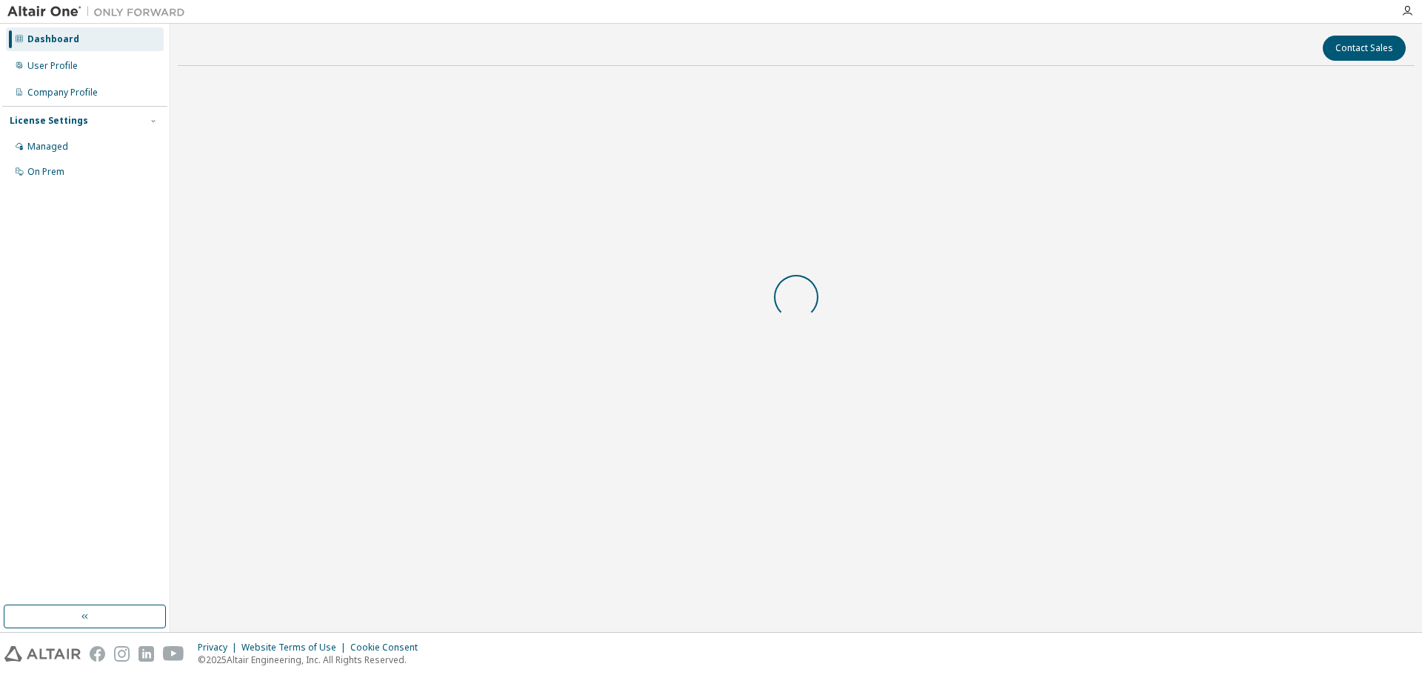 Image resolution: width=1422 pixels, height=675 pixels. I want to click on div: Privacy, so click(219, 647).